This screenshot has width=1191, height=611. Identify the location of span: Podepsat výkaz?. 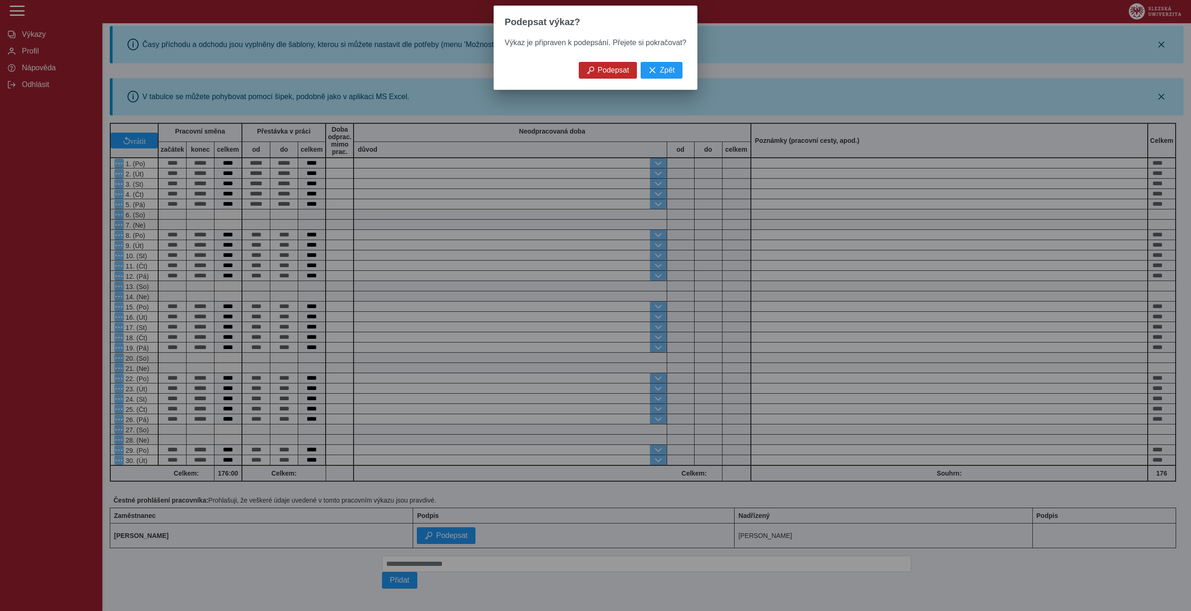
(543, 22).